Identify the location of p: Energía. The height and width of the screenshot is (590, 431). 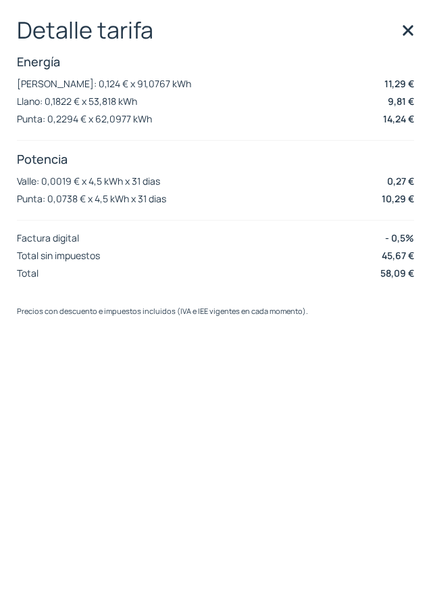
(216, 62).